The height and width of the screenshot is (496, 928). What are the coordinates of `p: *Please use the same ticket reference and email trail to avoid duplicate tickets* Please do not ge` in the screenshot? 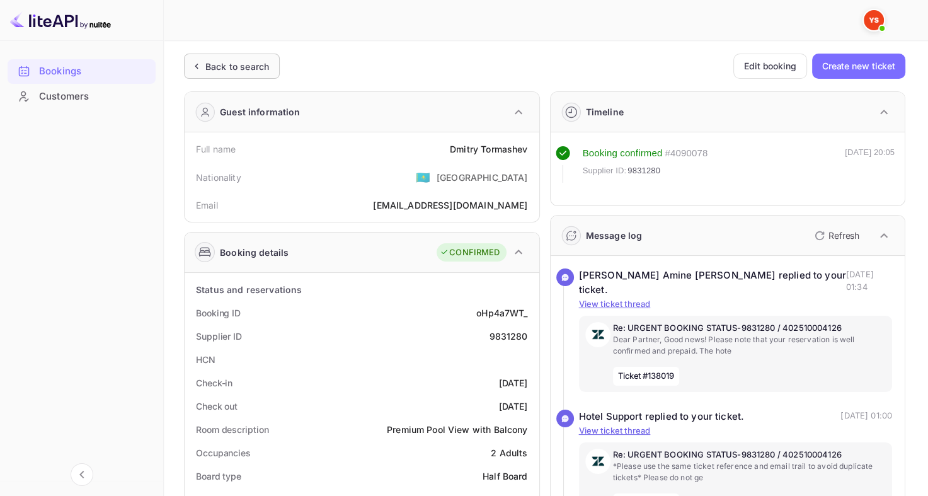 It's located at (750, 472).